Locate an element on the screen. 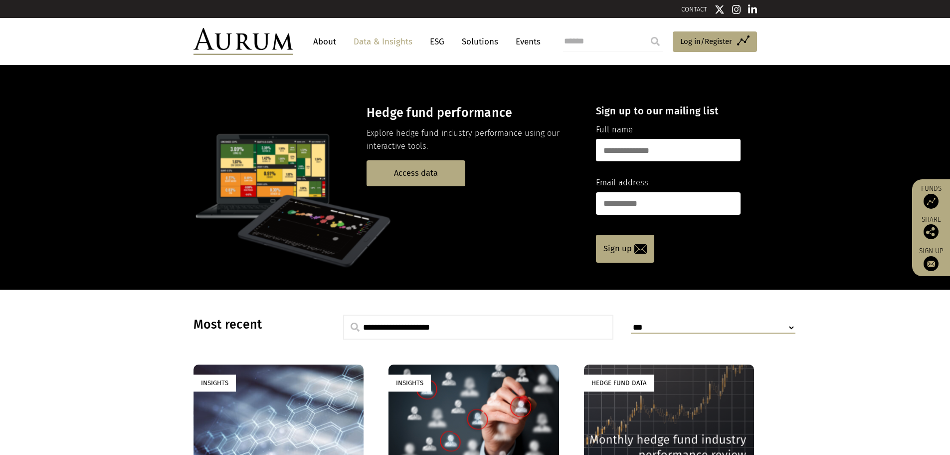 This screenshot has width=950, height=455. p: Explore hedge fund industry performance using our interactive tools. is located at coordinates (472, 140).